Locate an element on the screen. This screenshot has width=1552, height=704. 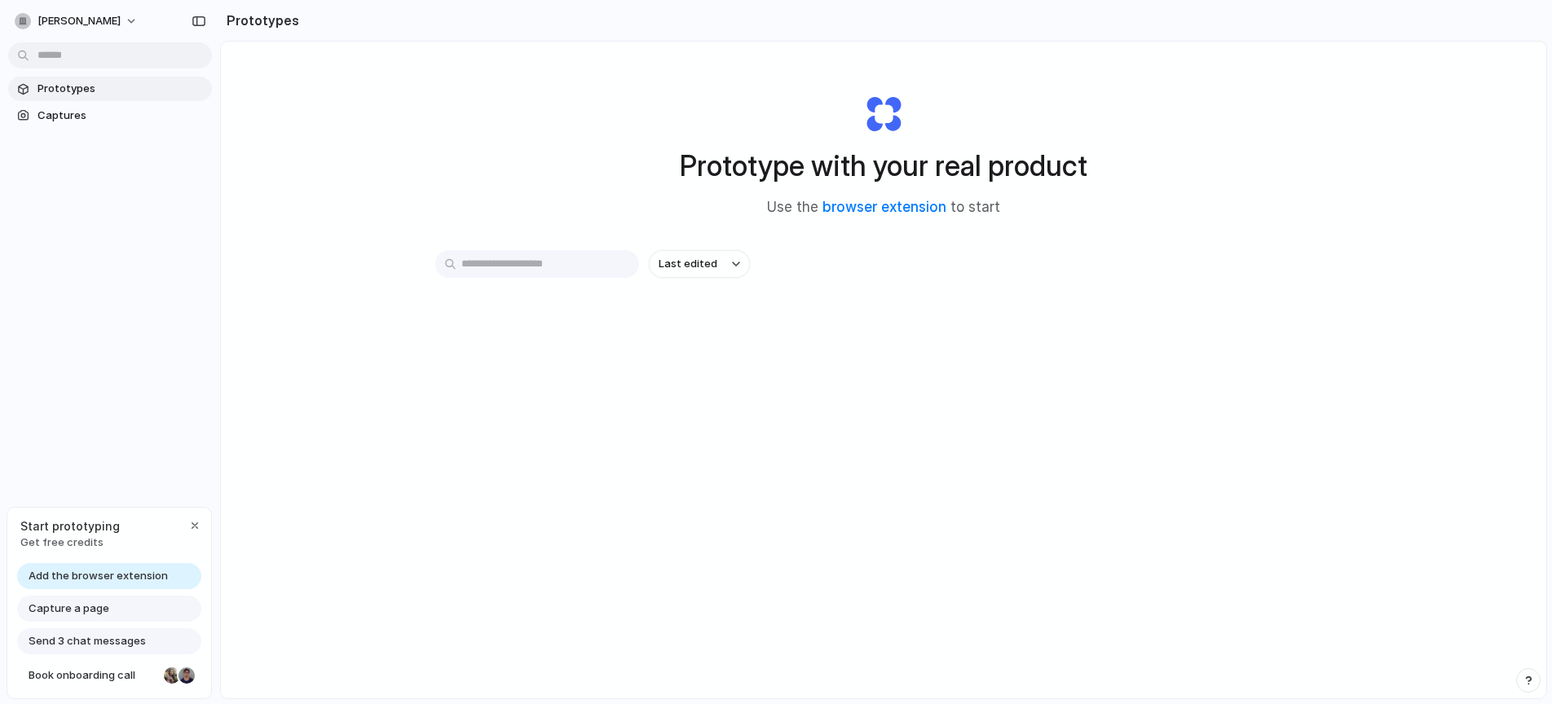
a: browser extension is located at coordinates (885, 207).